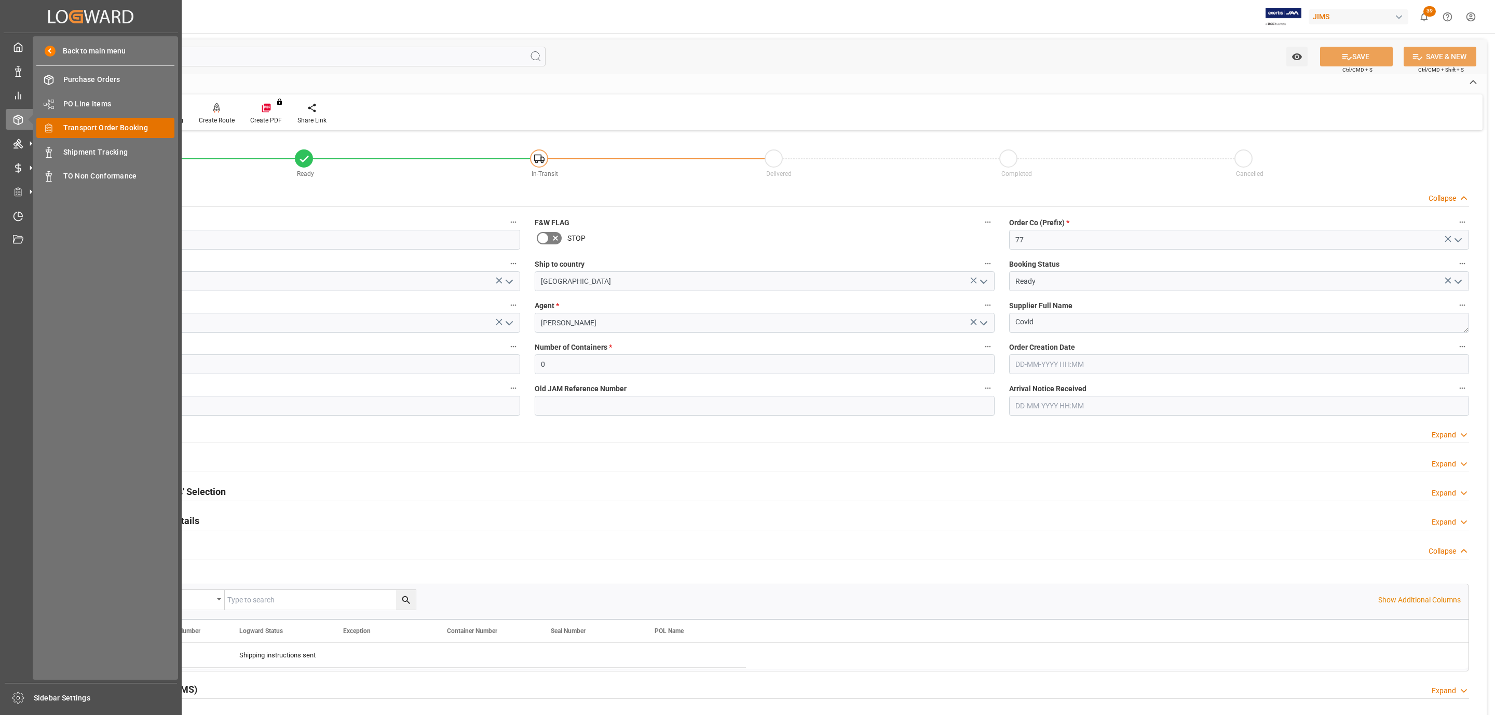  I want to click on button: Shipment type *, so click(513, 305).